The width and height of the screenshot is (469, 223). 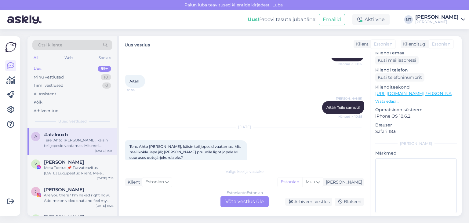 I want to click on span: Aitäh, so click(x=134, y=81).